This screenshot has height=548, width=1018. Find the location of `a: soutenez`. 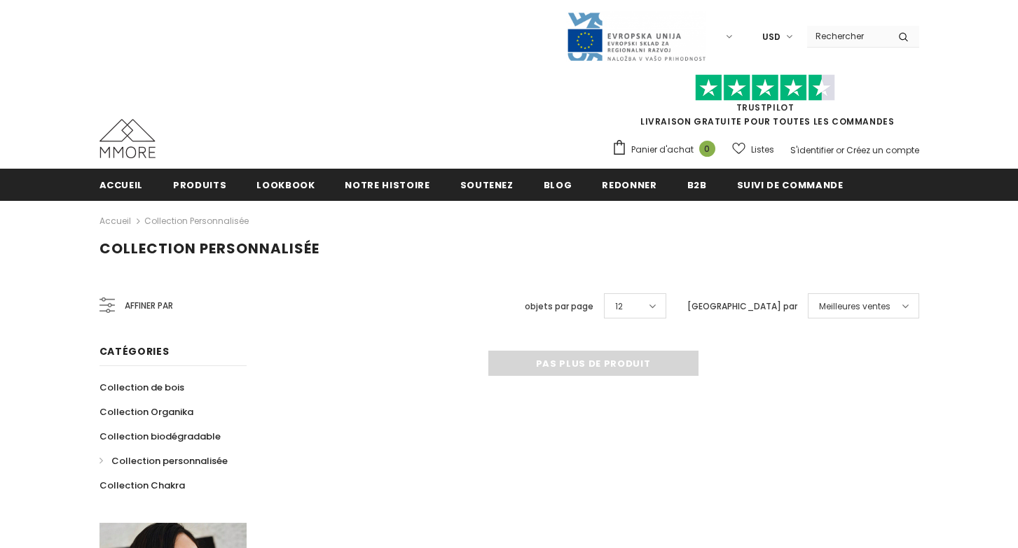

a: soutenez is located at coordinates (487, 184).